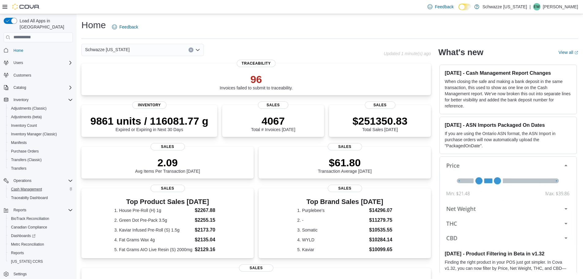  What do you see at coordinates (153, 240) in the screenshot?
I see `dt: 4. Fat Grams Wax 4g` at bounding box center [153, 240].